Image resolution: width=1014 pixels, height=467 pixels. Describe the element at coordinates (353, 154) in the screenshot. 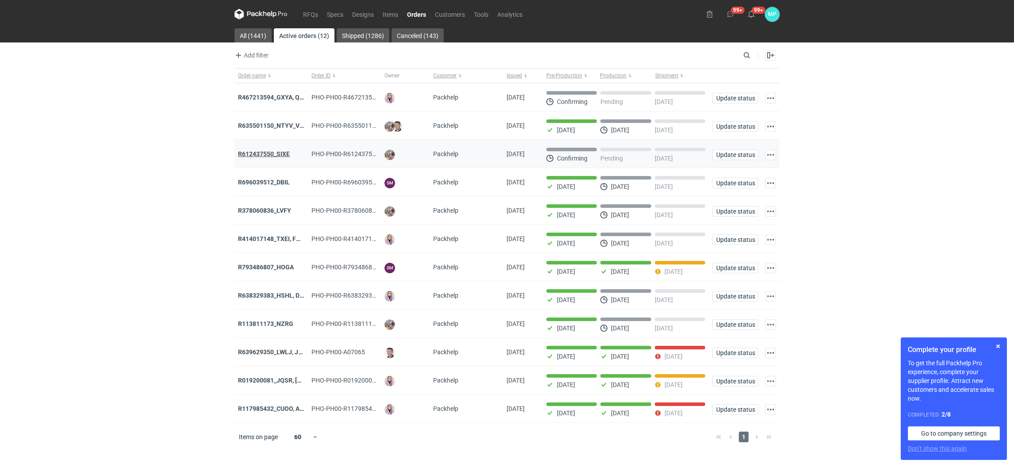

I see `span: PHO-PH00-R612437550_SIXE` at that location.